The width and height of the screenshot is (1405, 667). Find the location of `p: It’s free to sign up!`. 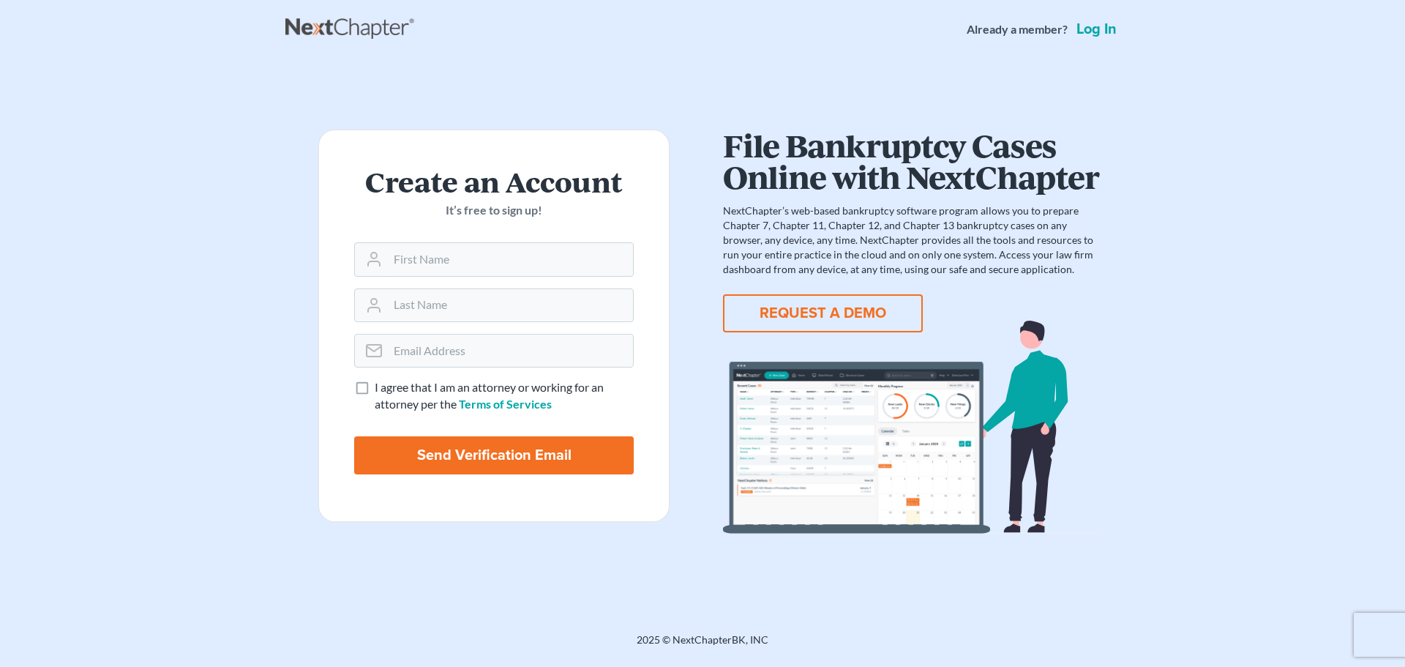

p: It’s free to sign up! is located at coordinates (494, 210).